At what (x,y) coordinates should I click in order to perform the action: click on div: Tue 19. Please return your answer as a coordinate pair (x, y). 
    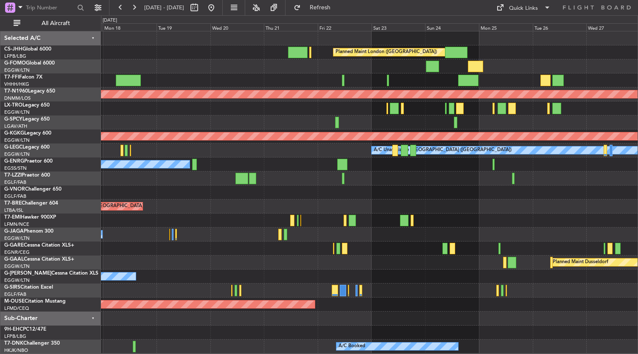
    Looking at the image, I should click on (183, 27).